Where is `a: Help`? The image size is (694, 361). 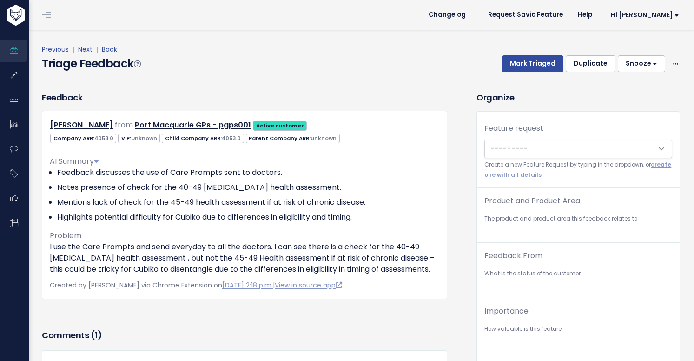
a: Help is located at coordinates (585, 15).